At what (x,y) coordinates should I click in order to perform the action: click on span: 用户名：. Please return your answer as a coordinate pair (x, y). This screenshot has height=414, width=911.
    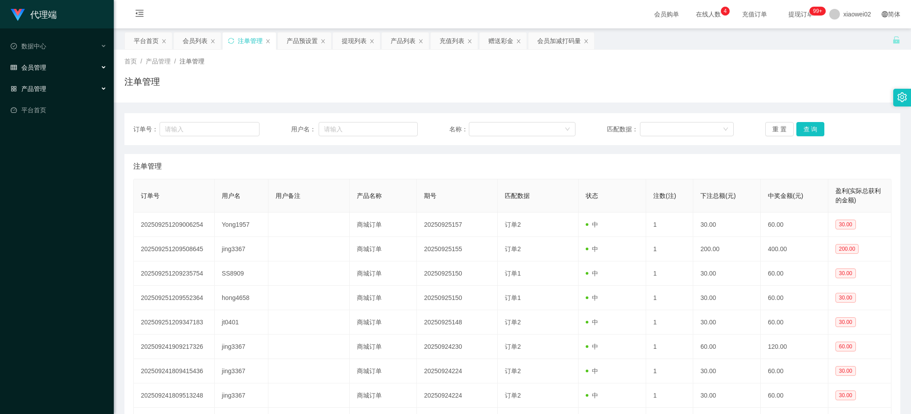
    Looking at the image, I should click on (304, 129).